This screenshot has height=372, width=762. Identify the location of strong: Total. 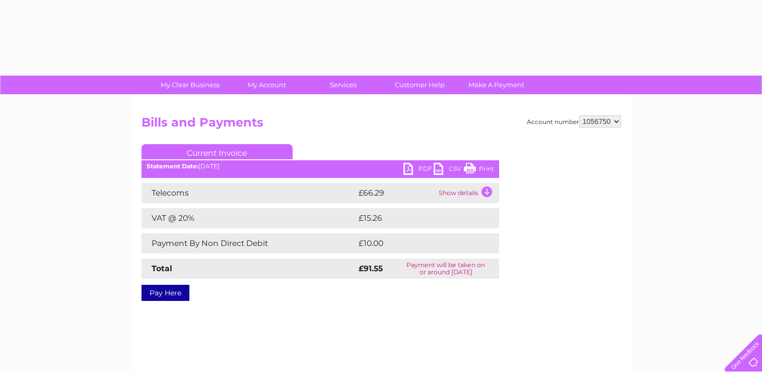
(162, 268).